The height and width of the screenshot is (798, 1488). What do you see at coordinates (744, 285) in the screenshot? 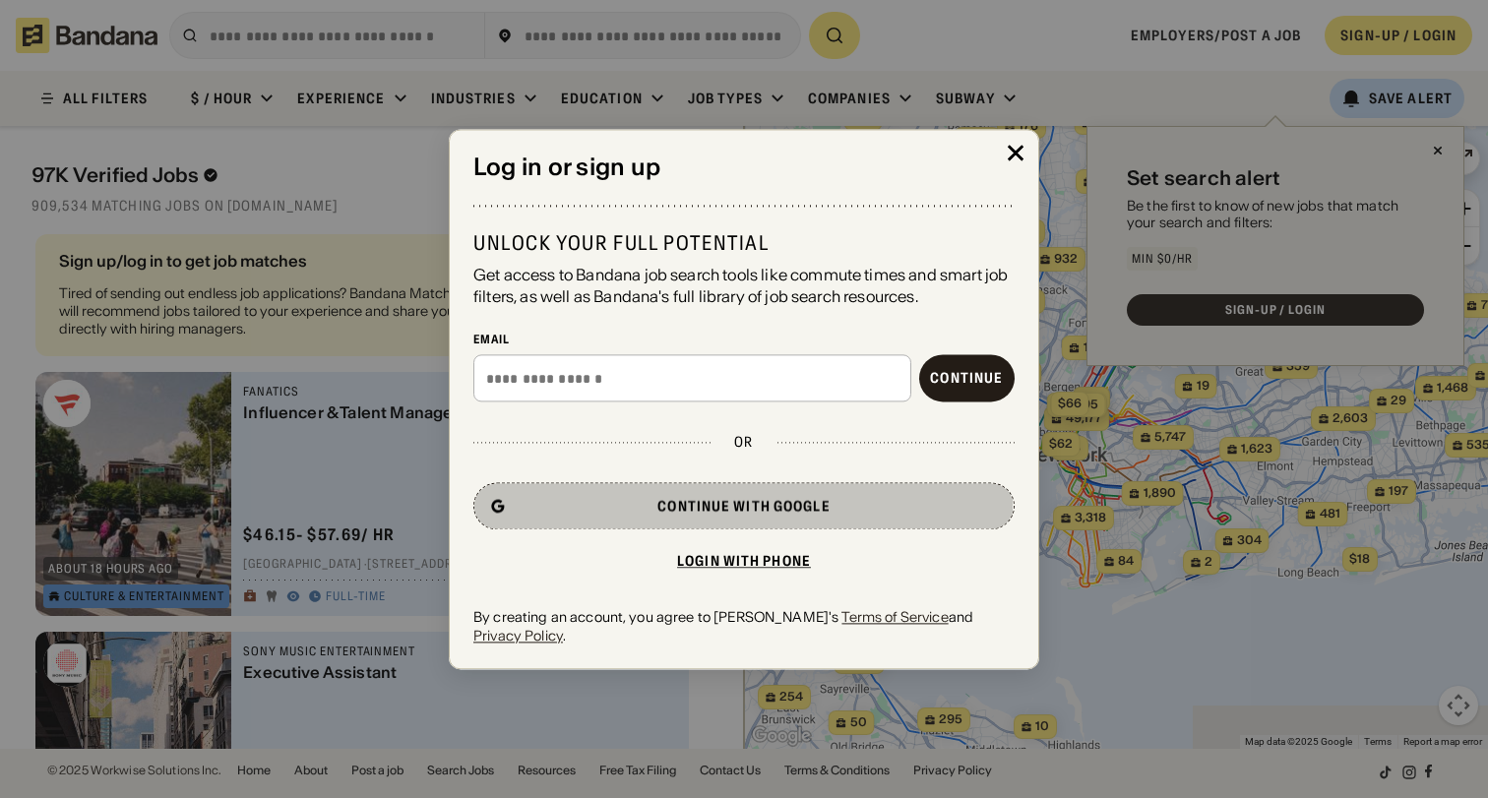
I see `div: Get access to Bandana job search tools like commute times and smart job filters, as well as Banda...` at bounding box center [744, 285].